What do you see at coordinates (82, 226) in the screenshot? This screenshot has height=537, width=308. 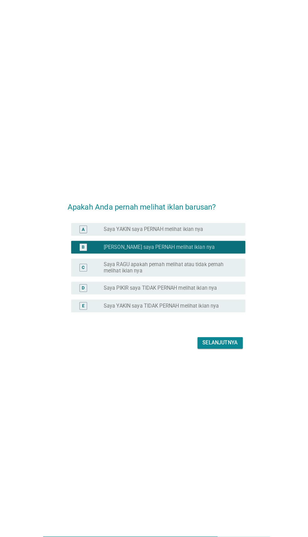 I see `div: A` at bounding box center [82, 226].